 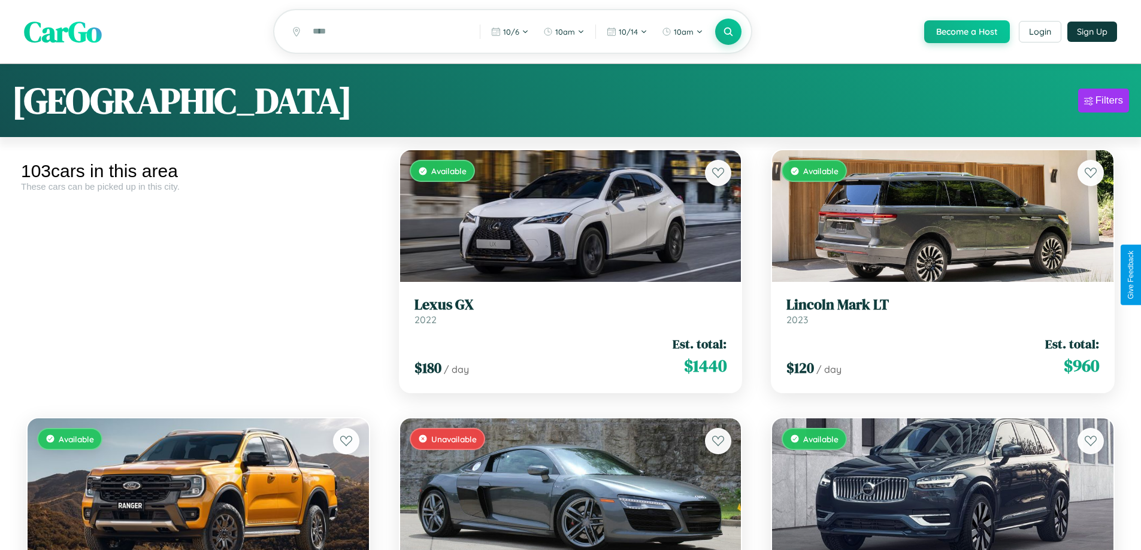 What do you see at coordinates (63, 32) in the screenshot?
I see `span: CarGo` at bounding box center [63, 32].